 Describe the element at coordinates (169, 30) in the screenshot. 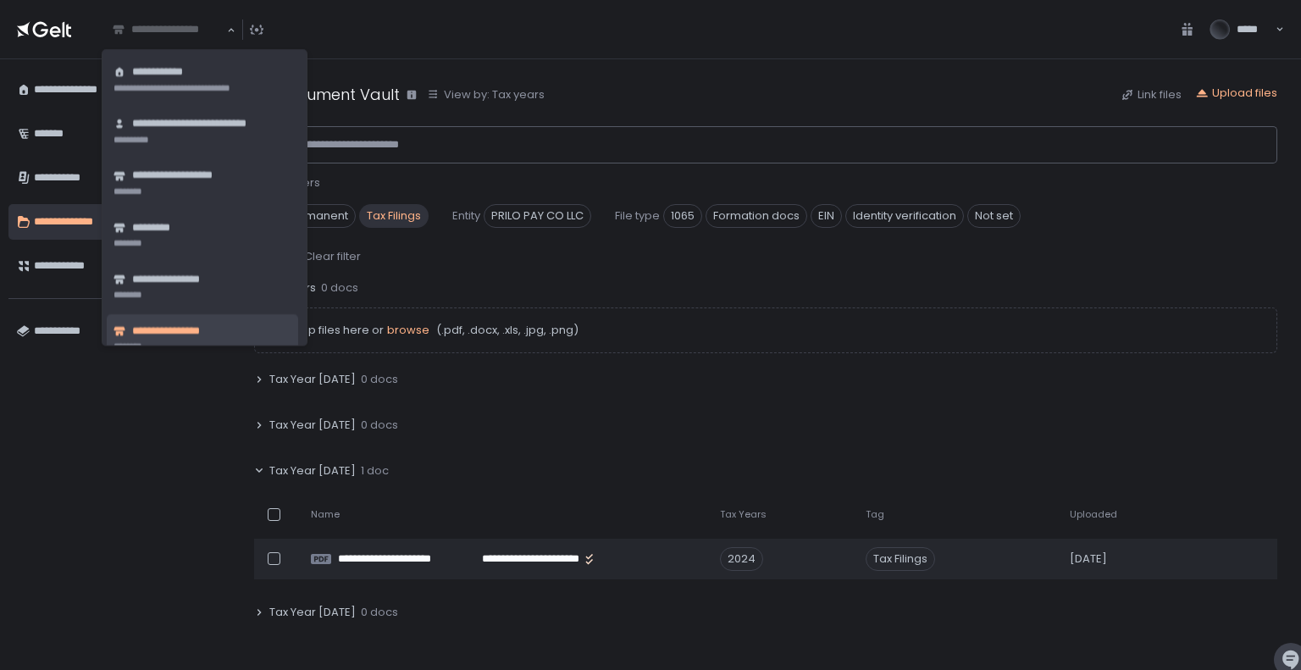

I see `input: Search for option` at that location.